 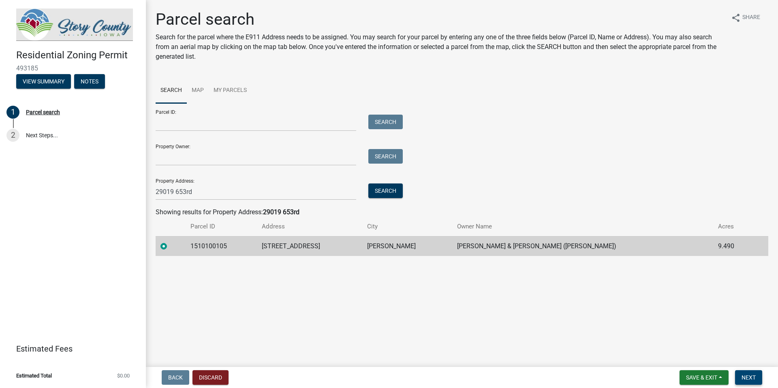 I want to click on p: Search for the parcel where the E911 Address needs to be assigned. You may search for your parcel..., so click(x=440, y=47).